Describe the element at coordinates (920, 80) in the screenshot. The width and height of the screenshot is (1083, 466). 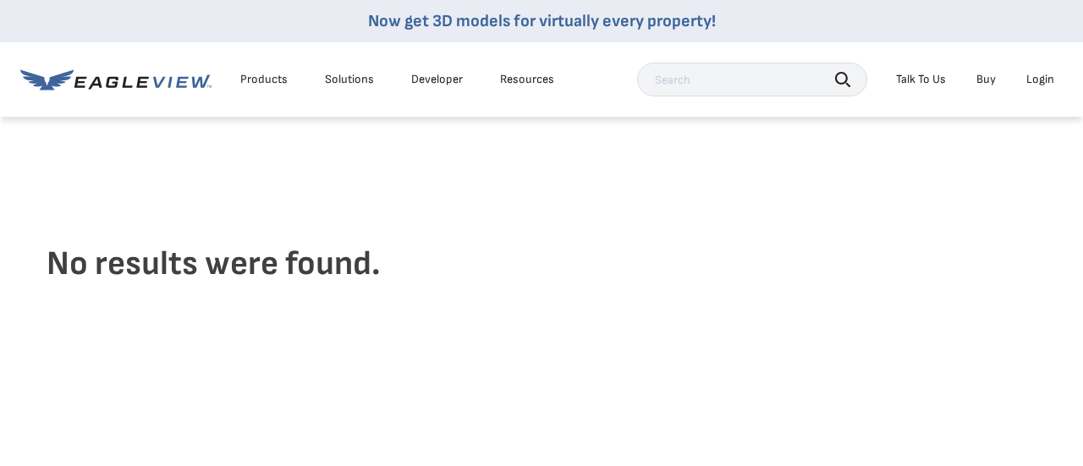
I see `div: Talk To Us` at that location.